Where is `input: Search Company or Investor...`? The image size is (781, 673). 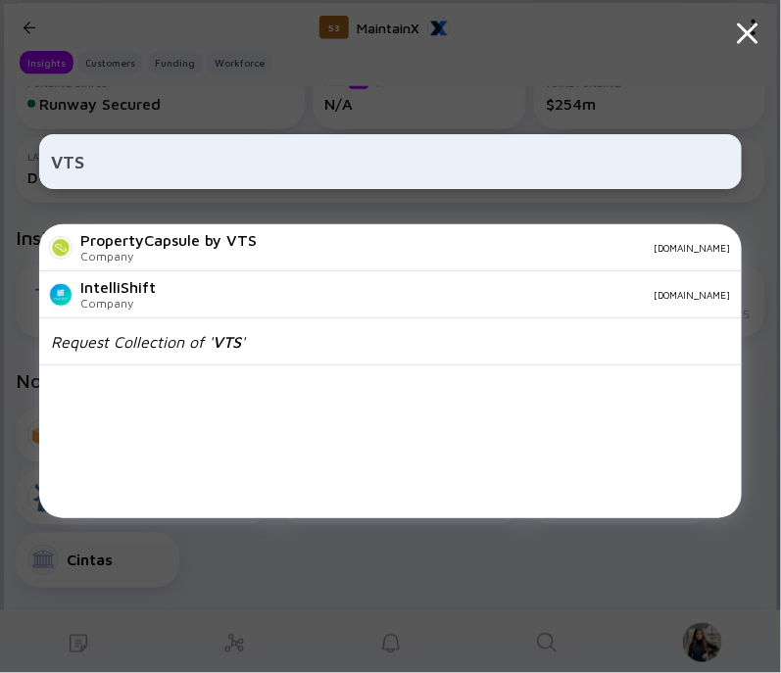 input: Search Company or Investor... is located at coordinates (390, 162).